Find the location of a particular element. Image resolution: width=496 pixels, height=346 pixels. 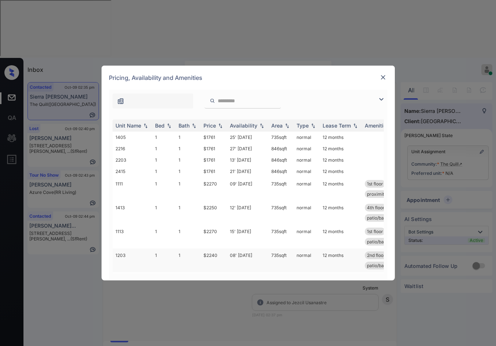

div: Availability is located at coordinates (244, 125).